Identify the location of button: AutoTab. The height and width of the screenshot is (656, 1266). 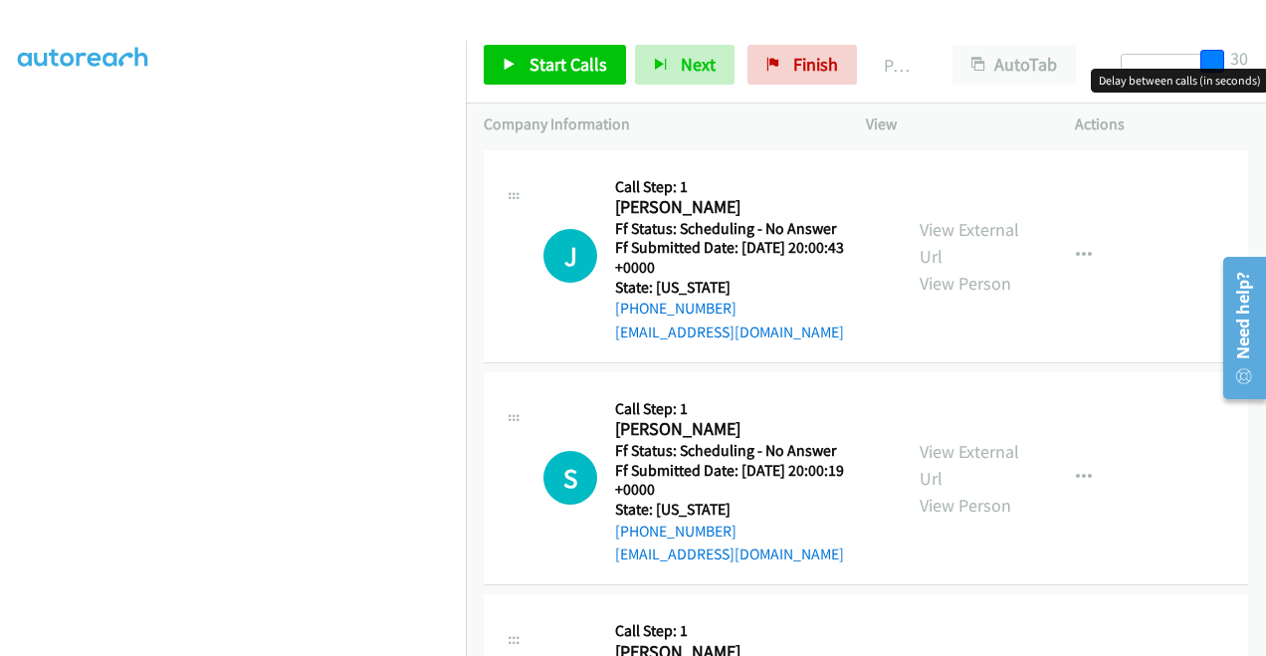
(1014, 65).